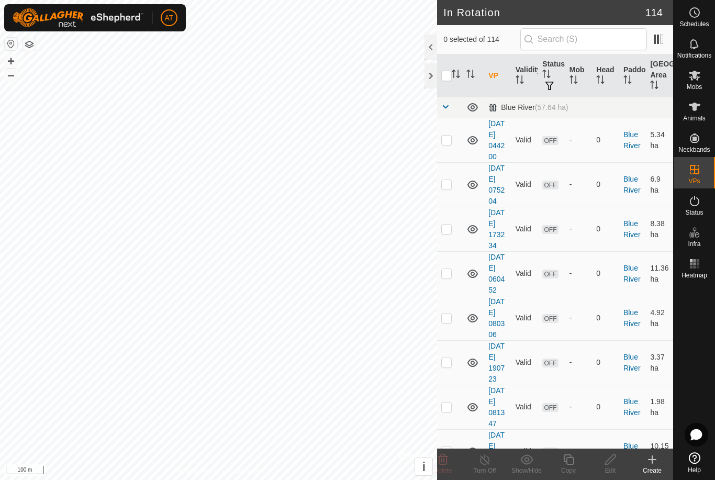  Describe the element at coordinates (606, 76) in the screenshot. I see `th: Head` at that location.